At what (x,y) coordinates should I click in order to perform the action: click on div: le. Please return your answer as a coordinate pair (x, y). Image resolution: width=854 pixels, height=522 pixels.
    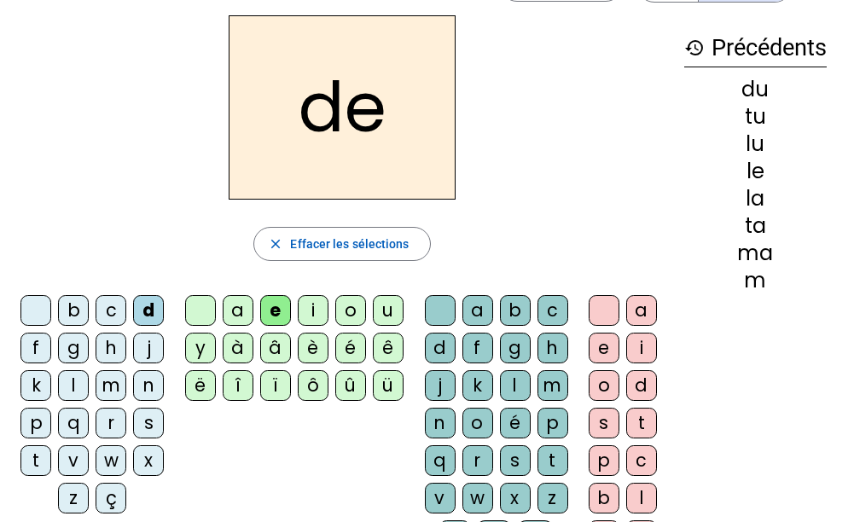
    Looking at the image, I should click on (755, 171).